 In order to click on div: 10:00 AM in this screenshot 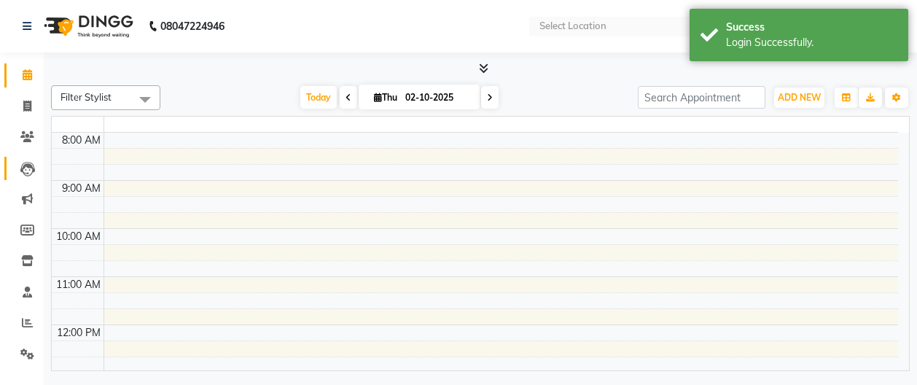, I will do `click(78, 236)`.